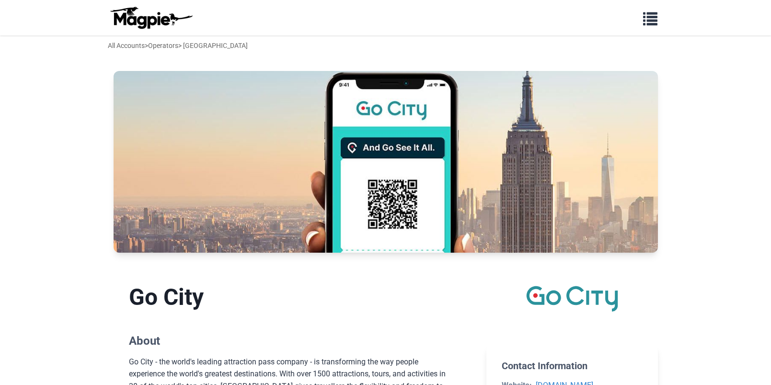 This screenshot has height=385, width=771. I want to click on h1: Go City, so click(292, 297).